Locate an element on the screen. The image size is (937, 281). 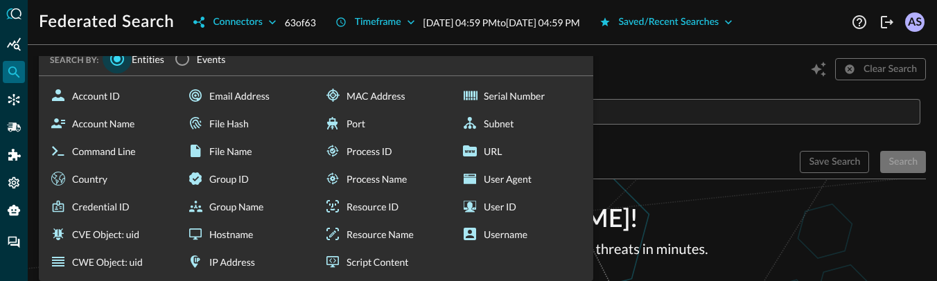
div: Account Name is located at coordinates (110, 123).